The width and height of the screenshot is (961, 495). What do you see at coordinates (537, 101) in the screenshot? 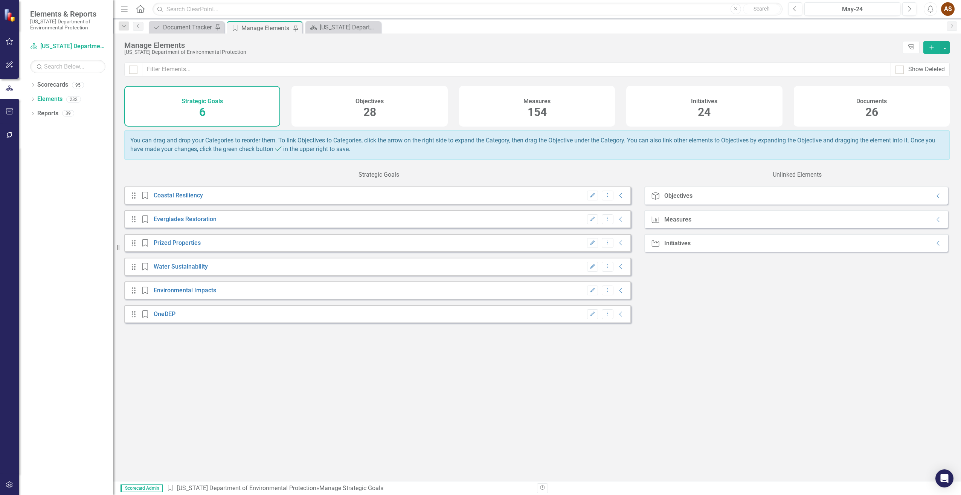
I see `h4: Measures` at bounding box center [537, 101].